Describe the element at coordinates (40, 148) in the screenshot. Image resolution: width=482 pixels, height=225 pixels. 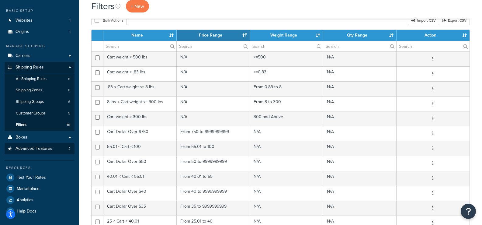
I see `li: Advanced Features` at that location.